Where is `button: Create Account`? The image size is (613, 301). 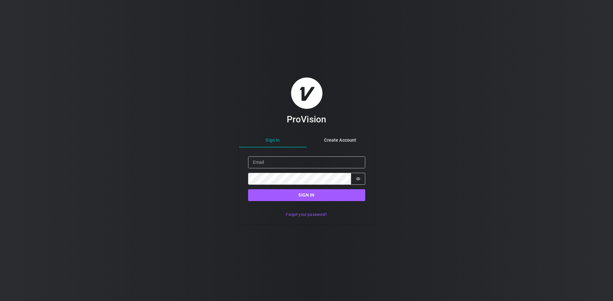 button: Create Account is located at coordinates (340, 141).